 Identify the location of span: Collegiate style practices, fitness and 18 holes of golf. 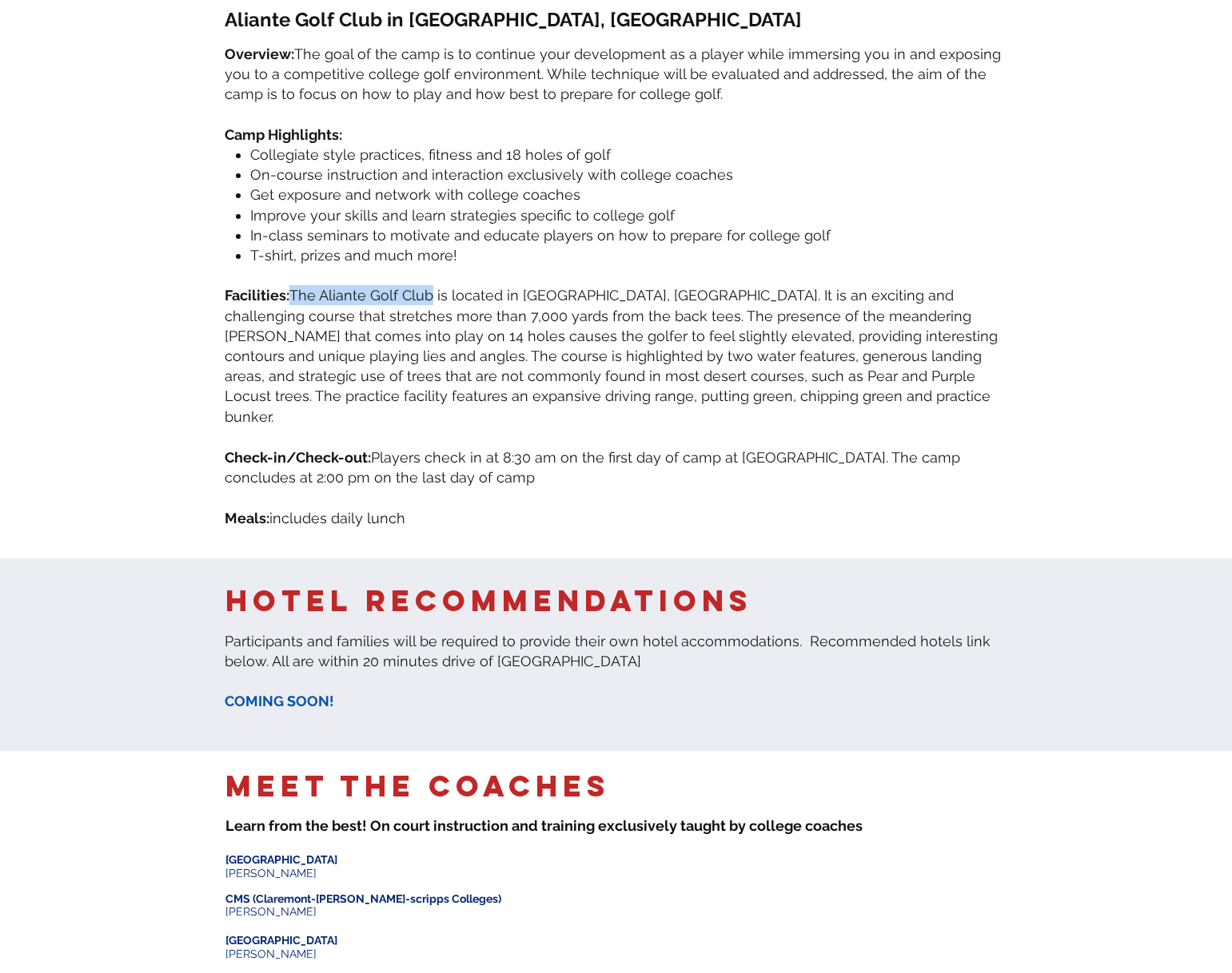
(430, 155).